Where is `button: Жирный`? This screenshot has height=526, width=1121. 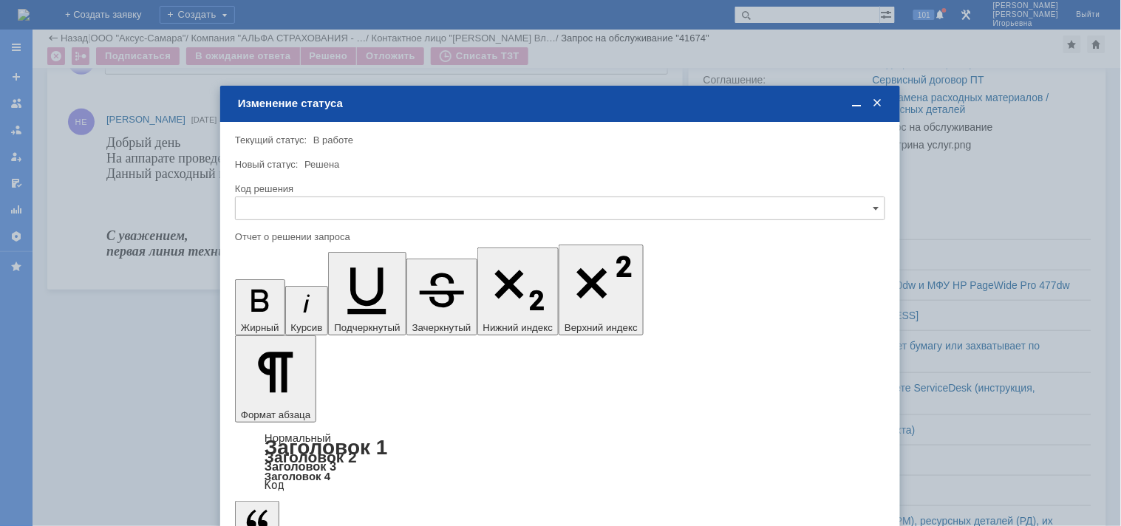 button: Жирный is located at coordinates (260, 307).